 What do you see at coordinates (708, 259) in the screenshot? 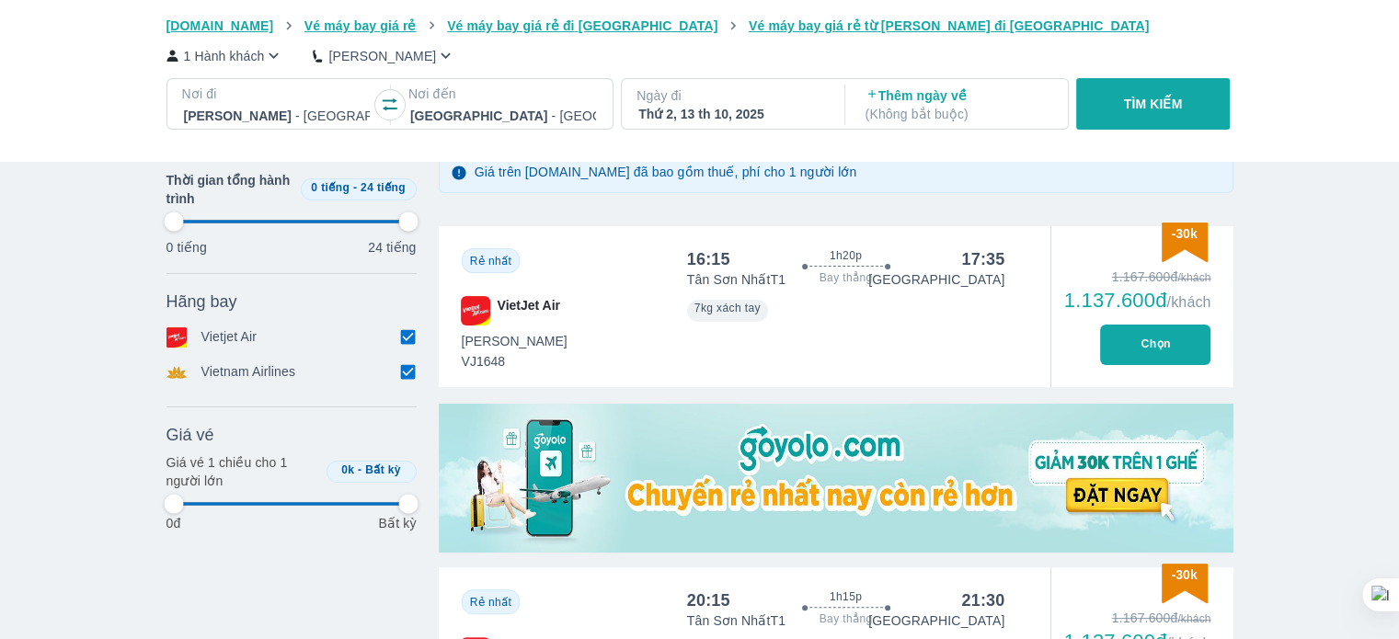
I see `div: 16:15` at bounding box center [708, 259].